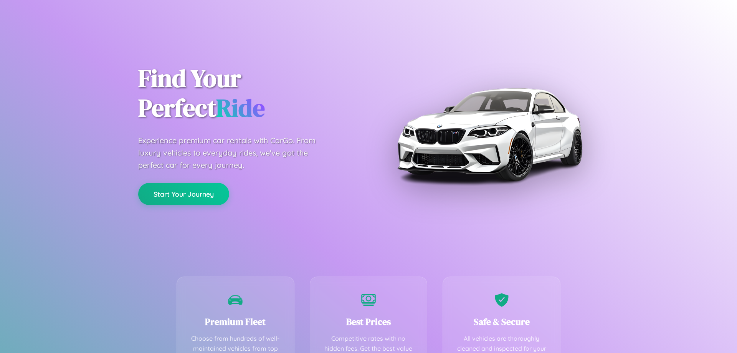 Image resolution: width=737 pixels, height=353 pixels. Describe the element at coordinates (234, 153) in the screenshot. I see `p: Experience premium car rentals with CarGo. From luxury vehicles to everyday rides, we've got the ...` at that location.